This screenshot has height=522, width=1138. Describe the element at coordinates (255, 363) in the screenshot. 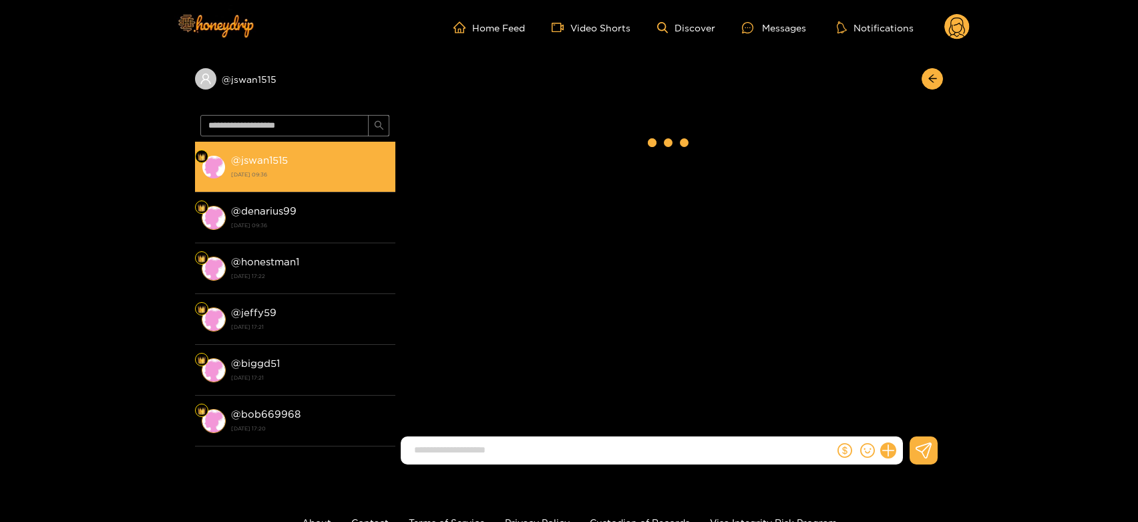

I see `strong: @ biggd51` at that location.